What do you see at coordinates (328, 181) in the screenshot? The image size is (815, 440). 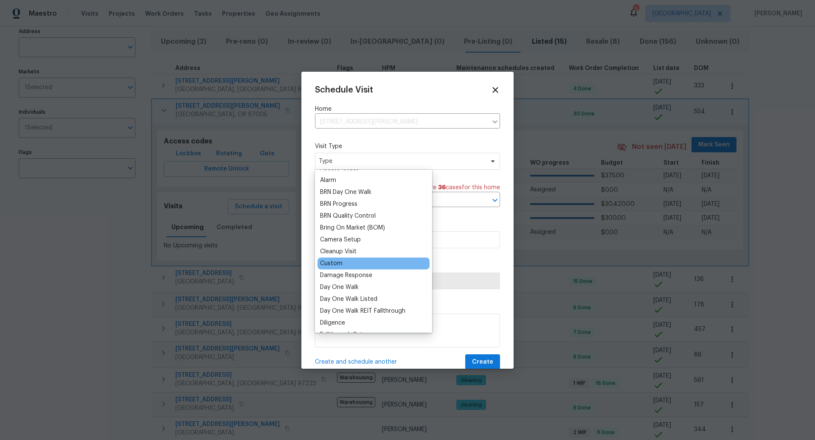 I see `div: Alarm` at bounding box center [328, 181].